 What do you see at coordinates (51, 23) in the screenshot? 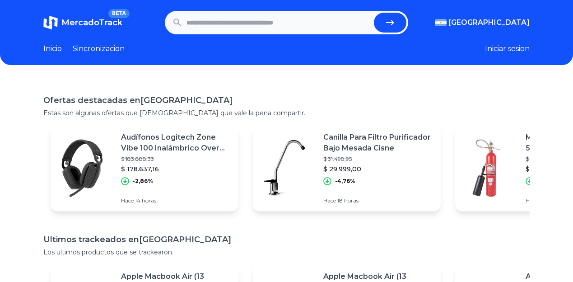
I see `img: MercadoTrack` at bounding box center [51, 23].